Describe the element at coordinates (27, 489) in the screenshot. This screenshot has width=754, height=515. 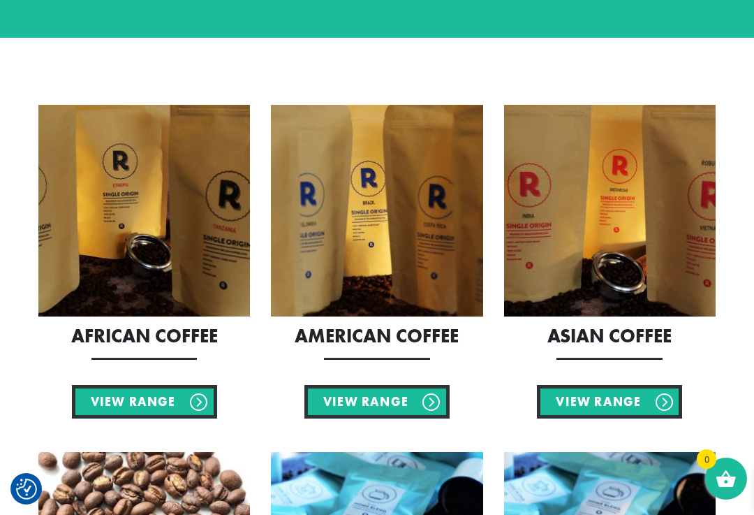
I see `img: Revisit consent button` at that location.